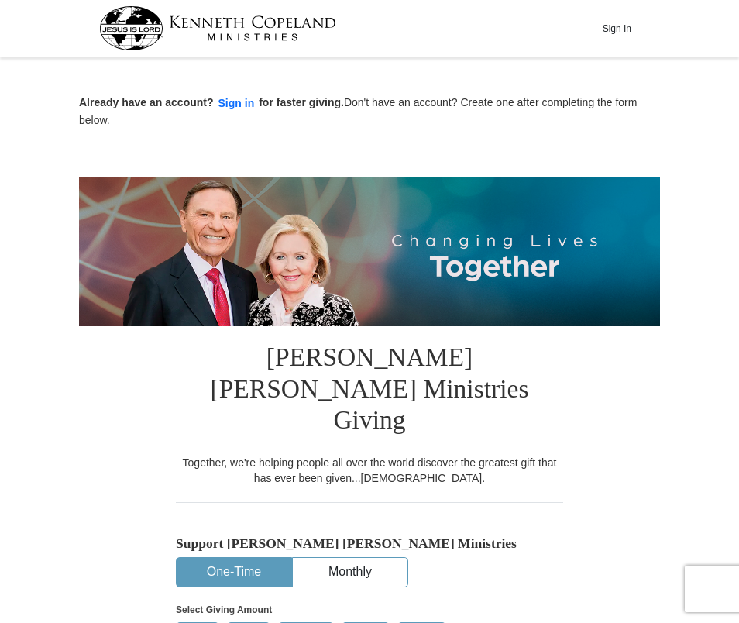  What do you see at coordinates (224, 610) in the screenshot?
I see `strong: Select Giving Amount` at bounding box center [224, 610].